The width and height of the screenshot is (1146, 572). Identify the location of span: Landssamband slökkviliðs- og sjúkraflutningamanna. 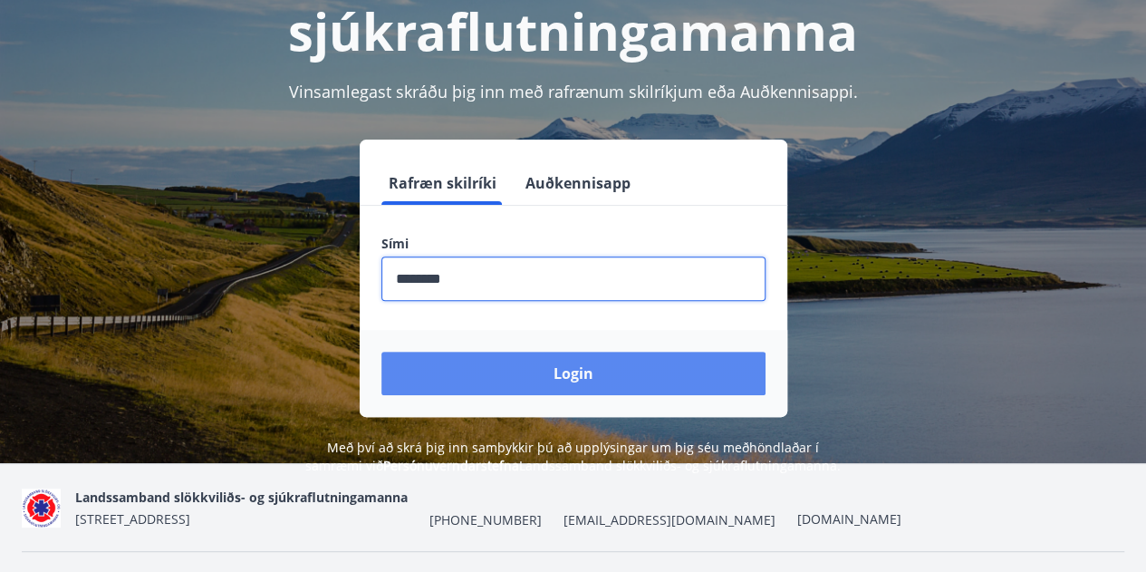
(241, 497).